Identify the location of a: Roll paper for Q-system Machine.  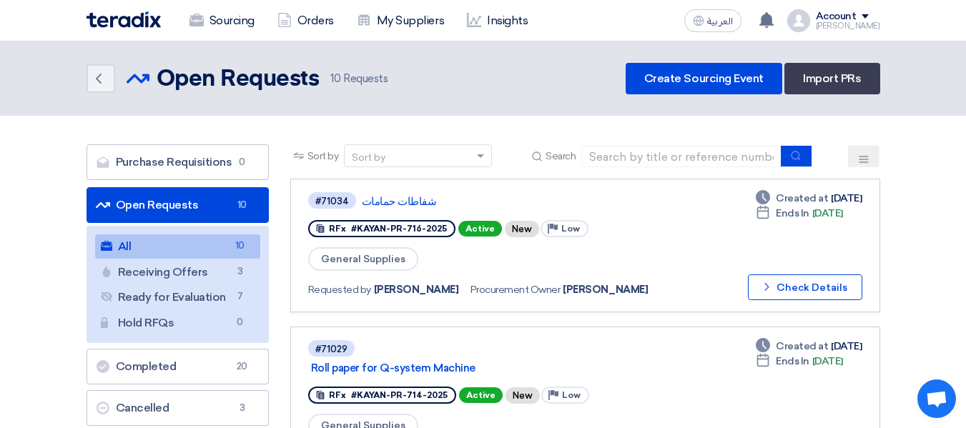
(490, 368).